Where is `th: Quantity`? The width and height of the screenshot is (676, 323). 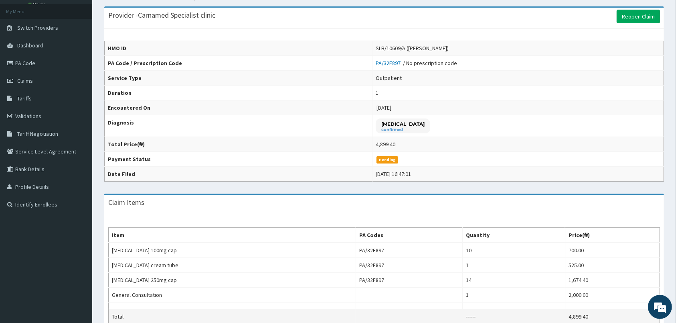 th: Quantity is located at coordinates (514, 235).